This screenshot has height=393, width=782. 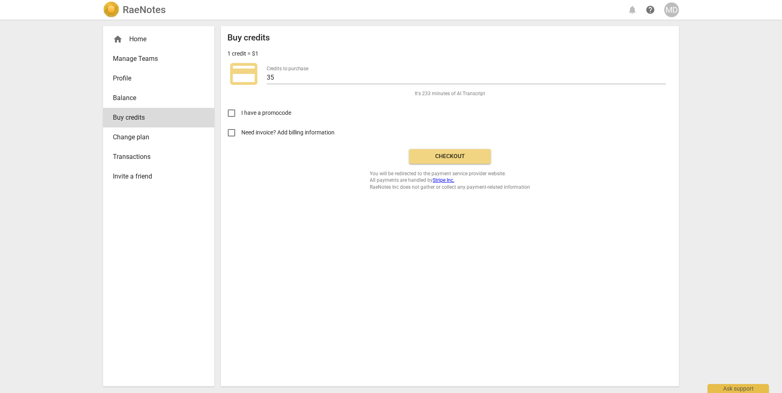 I want to click on a: Help, so click(x=650, y=10).